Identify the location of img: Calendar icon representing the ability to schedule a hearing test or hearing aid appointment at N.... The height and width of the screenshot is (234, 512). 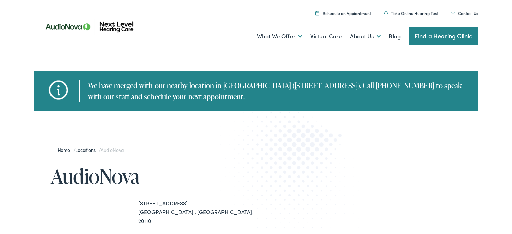
(318, 13).